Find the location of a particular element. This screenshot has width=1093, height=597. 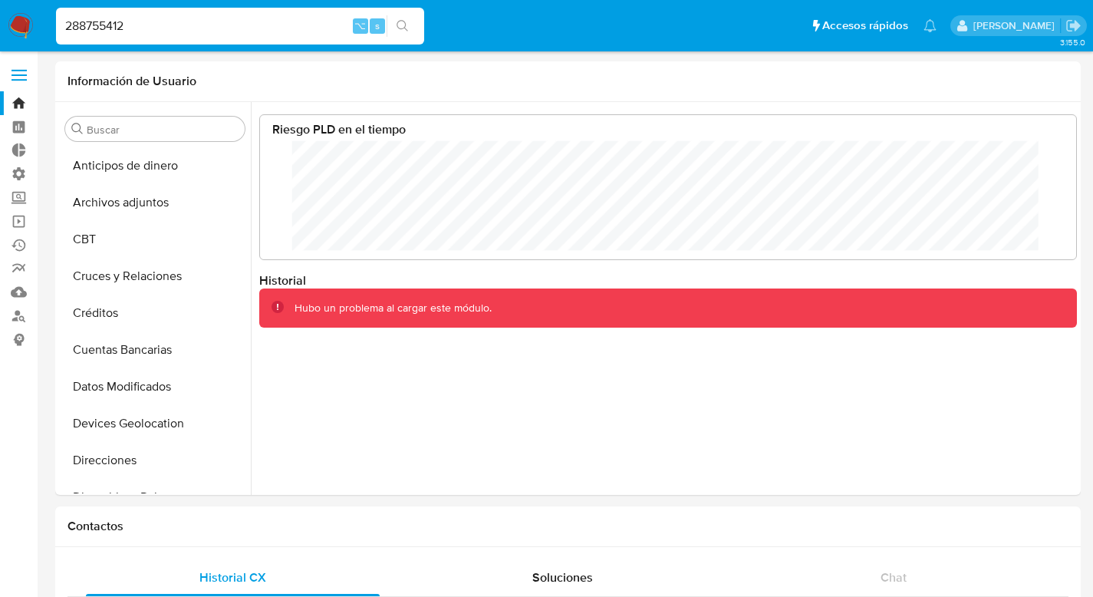

button: Datos Modificados is located at coordinates (155, 387).